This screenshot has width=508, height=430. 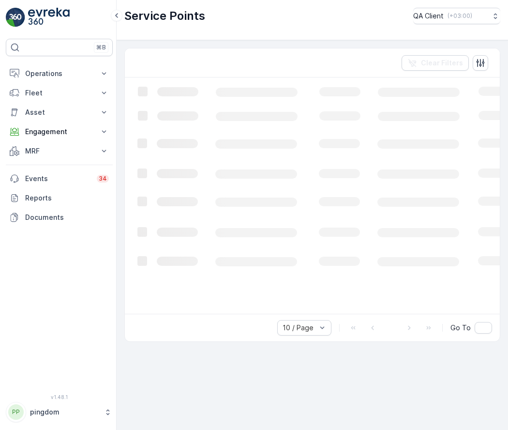 I want to click on p: Fleet, so click(x=59, y=93).